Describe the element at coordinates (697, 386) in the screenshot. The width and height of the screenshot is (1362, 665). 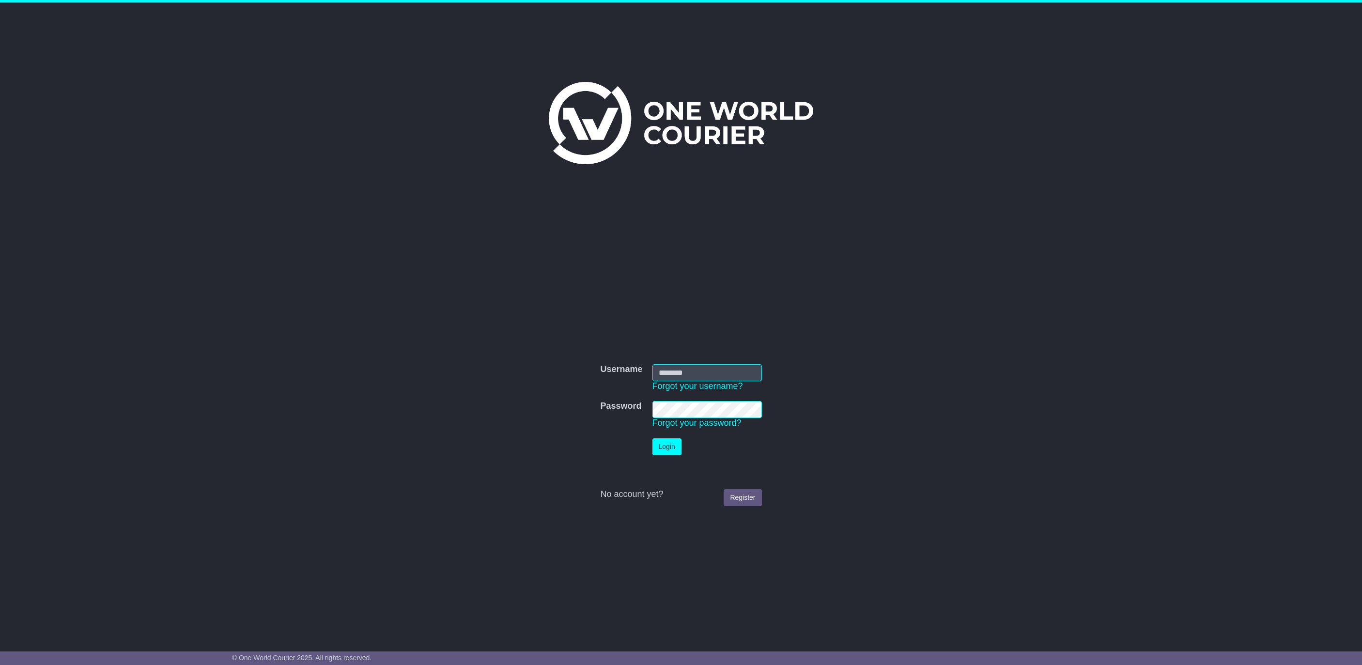
I see `a: Forgot your username?` at that location.